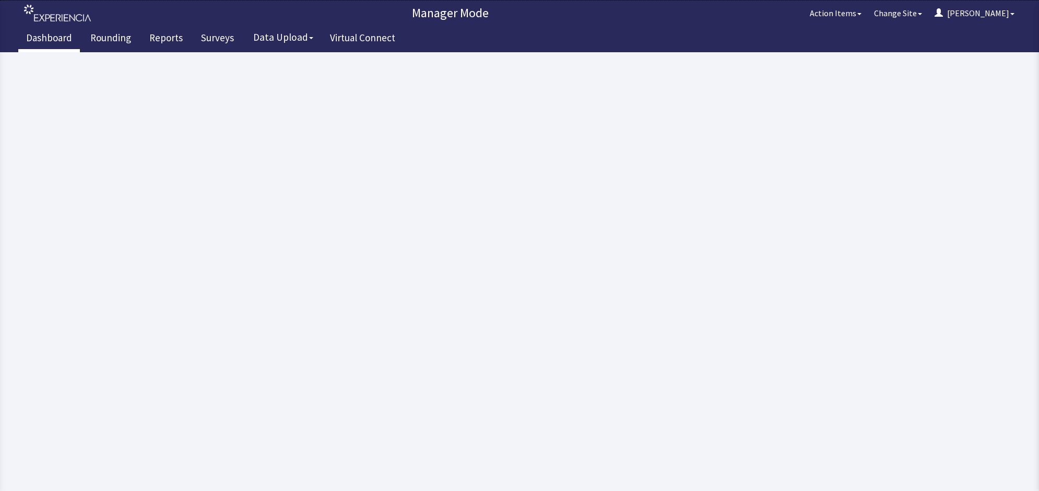 The height and width of the screenshot is (491, 1039). I want to click on a: Rounding, so click(111, 39).